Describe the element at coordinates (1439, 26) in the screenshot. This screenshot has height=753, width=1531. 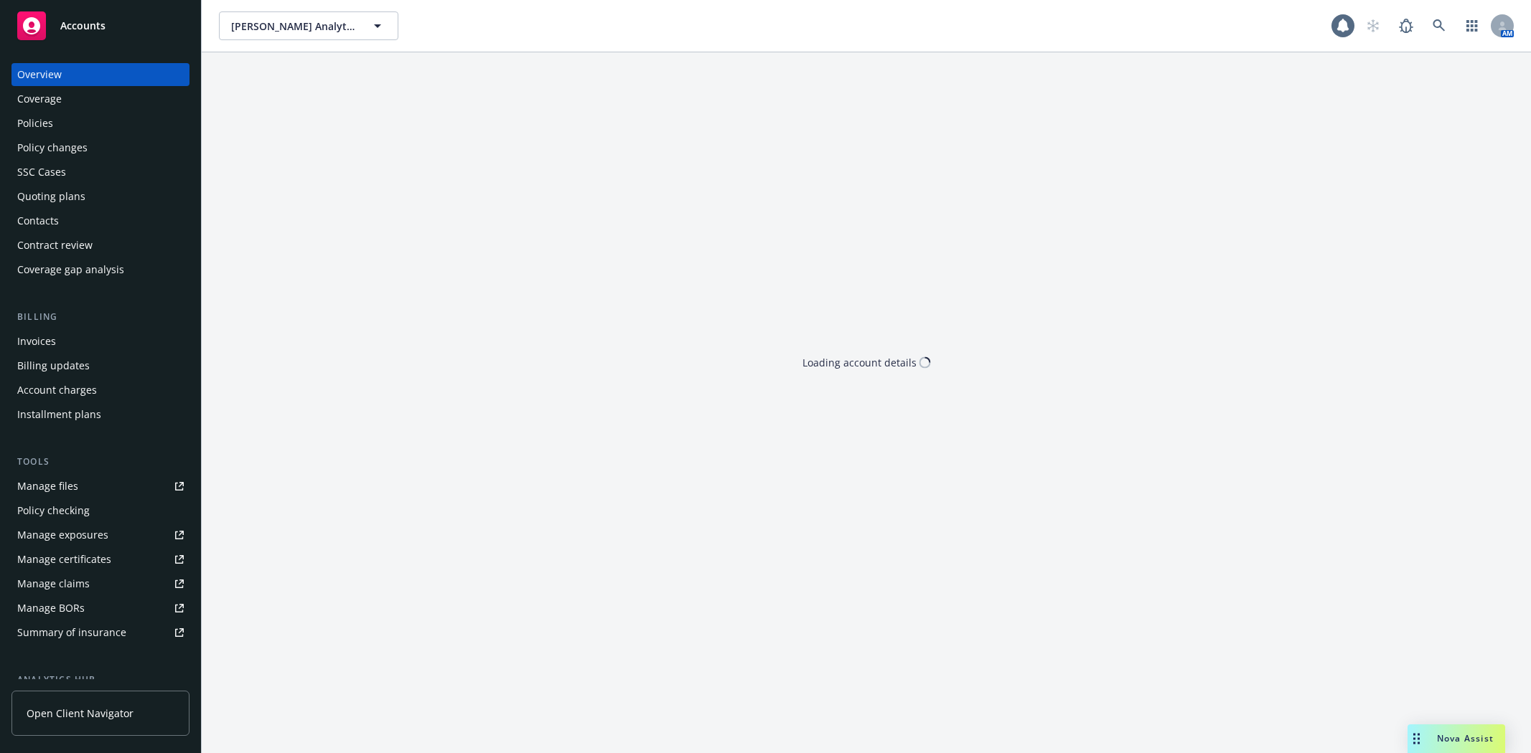
I see `a: Search` at that location.